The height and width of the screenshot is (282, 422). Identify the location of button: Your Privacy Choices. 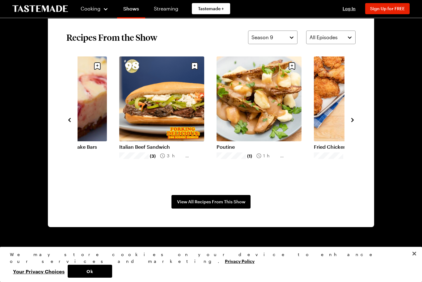
(39, 272).